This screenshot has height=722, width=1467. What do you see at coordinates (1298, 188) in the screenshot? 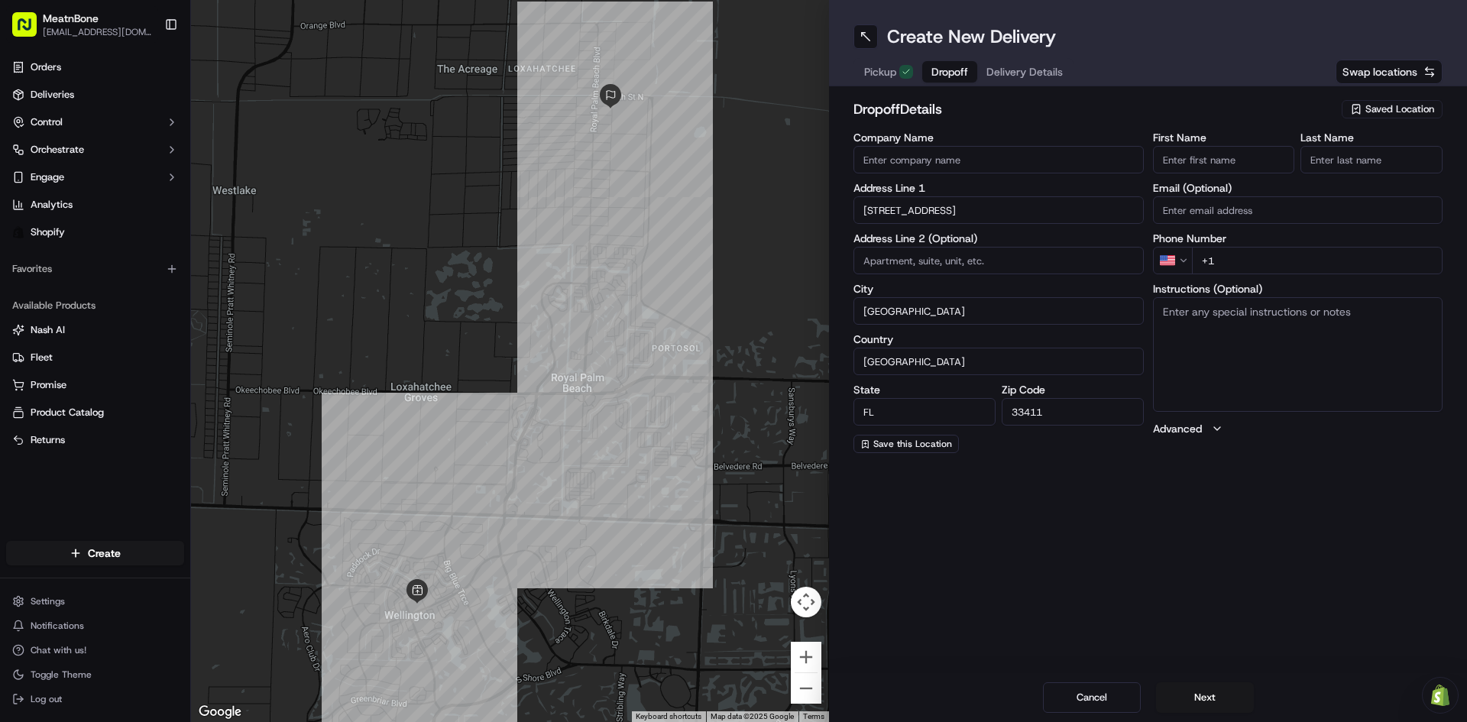
I see `label: Email (Optional)` at bounding box center [1298, 188].